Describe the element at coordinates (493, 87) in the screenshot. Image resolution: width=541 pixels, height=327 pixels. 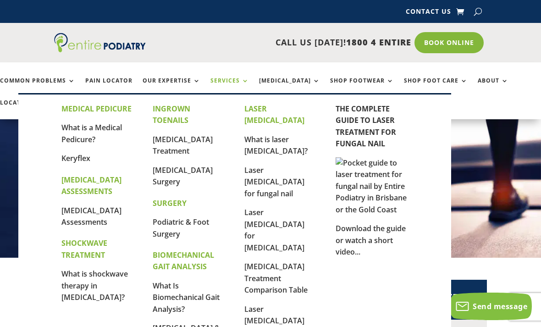
I see `a: About` at that location.